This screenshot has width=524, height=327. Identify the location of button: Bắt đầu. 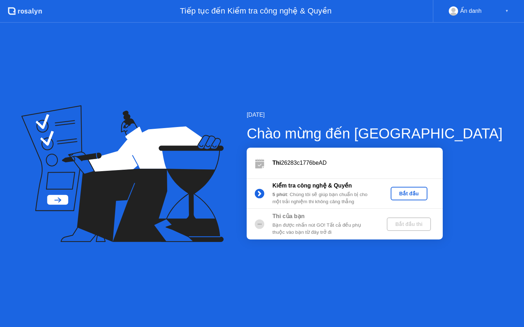
(409, 194).